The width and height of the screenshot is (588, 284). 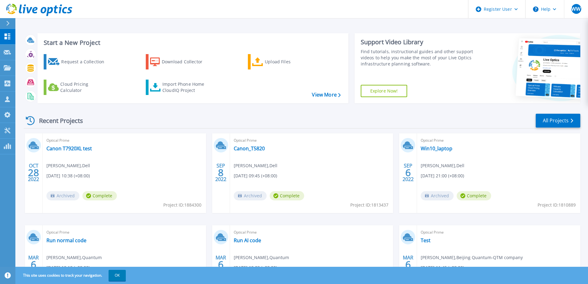 What do you see at coordinates (576, 9) in the screenshot?
I see `span: WW` at bounding box center [576, 9].